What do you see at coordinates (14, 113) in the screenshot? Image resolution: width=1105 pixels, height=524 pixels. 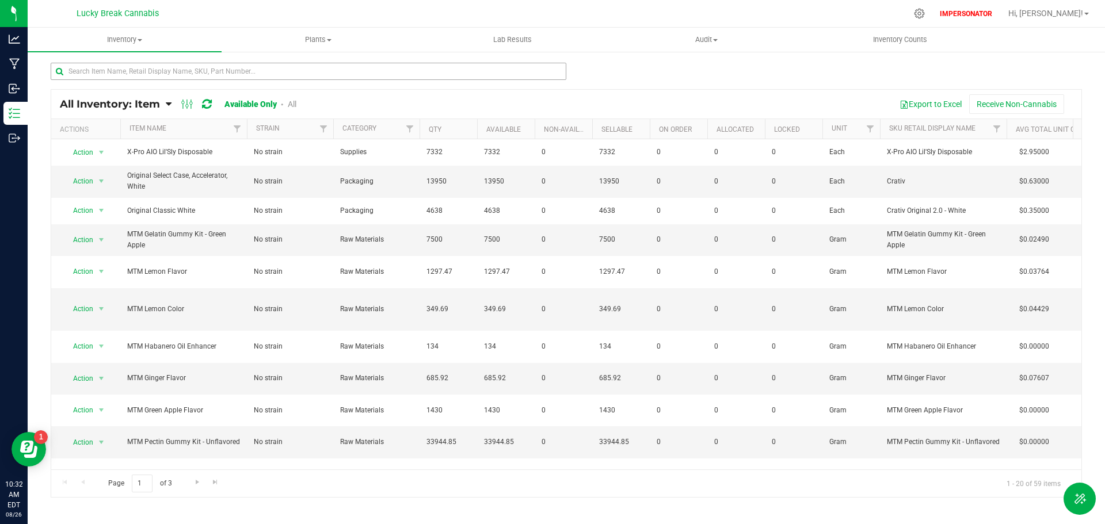 I see `inline-svg: Inventory` at bounding box center [14, 113].